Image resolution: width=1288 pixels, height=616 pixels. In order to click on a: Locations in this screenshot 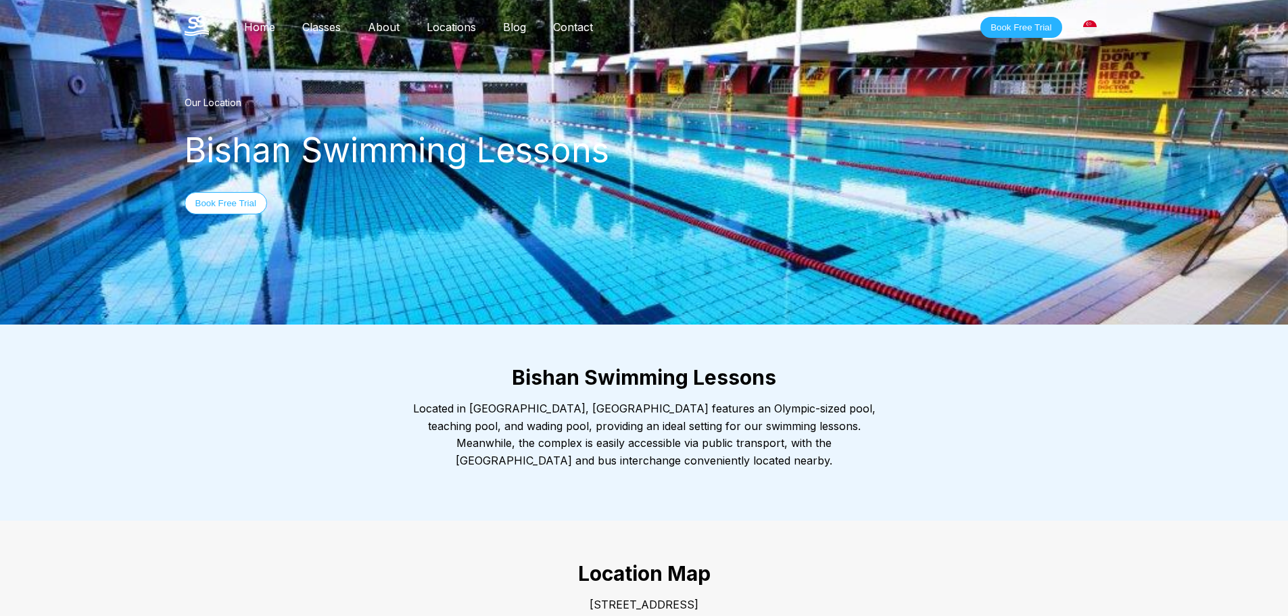, I will do `click(451, 27)`.